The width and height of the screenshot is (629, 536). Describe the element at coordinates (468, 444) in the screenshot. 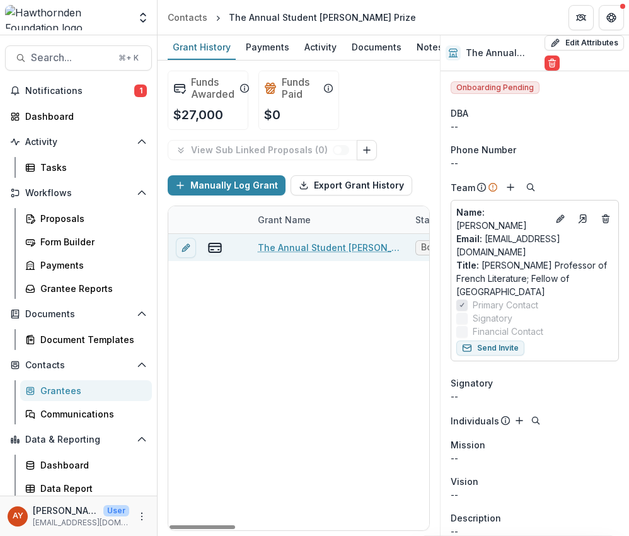

I see `span: Mission` at that location.